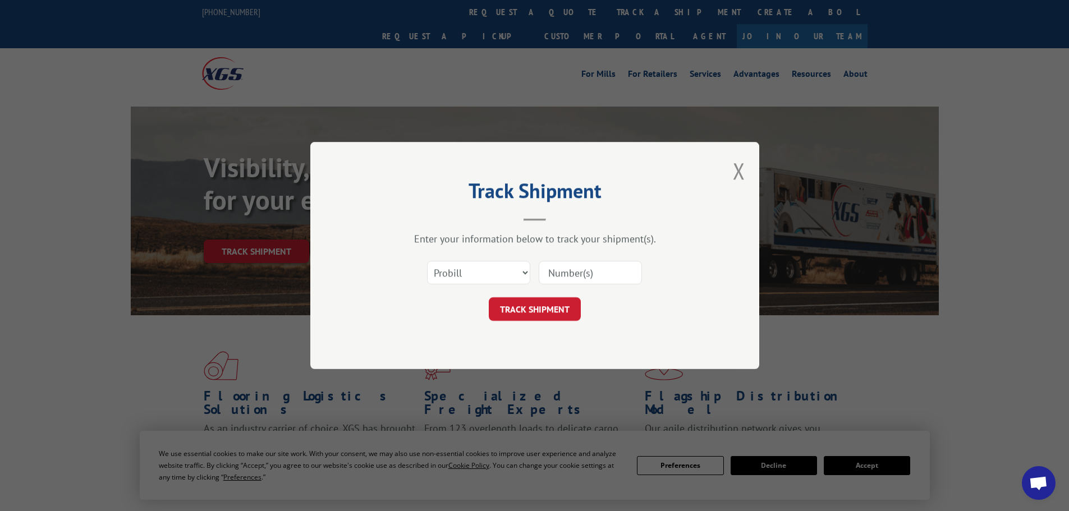  What do you see at coordinates (535, 194) in the screenshot?
I see `h2: Track Shipment` at bounding box center [535, 194].